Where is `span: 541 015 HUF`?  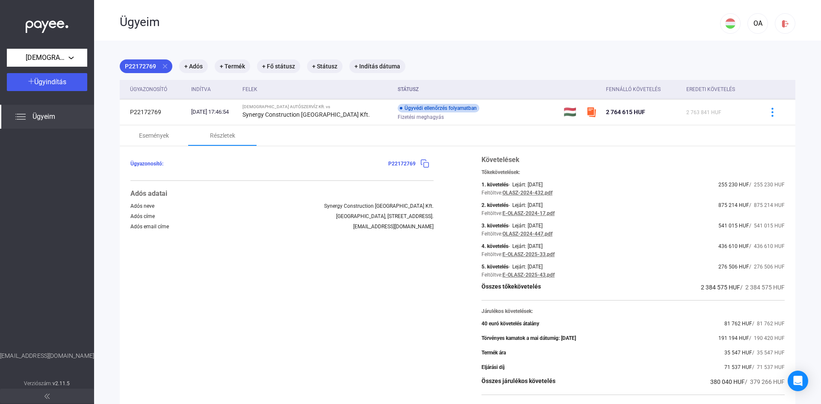 span: 541 015 HUF is located at coordinates (734, 226).